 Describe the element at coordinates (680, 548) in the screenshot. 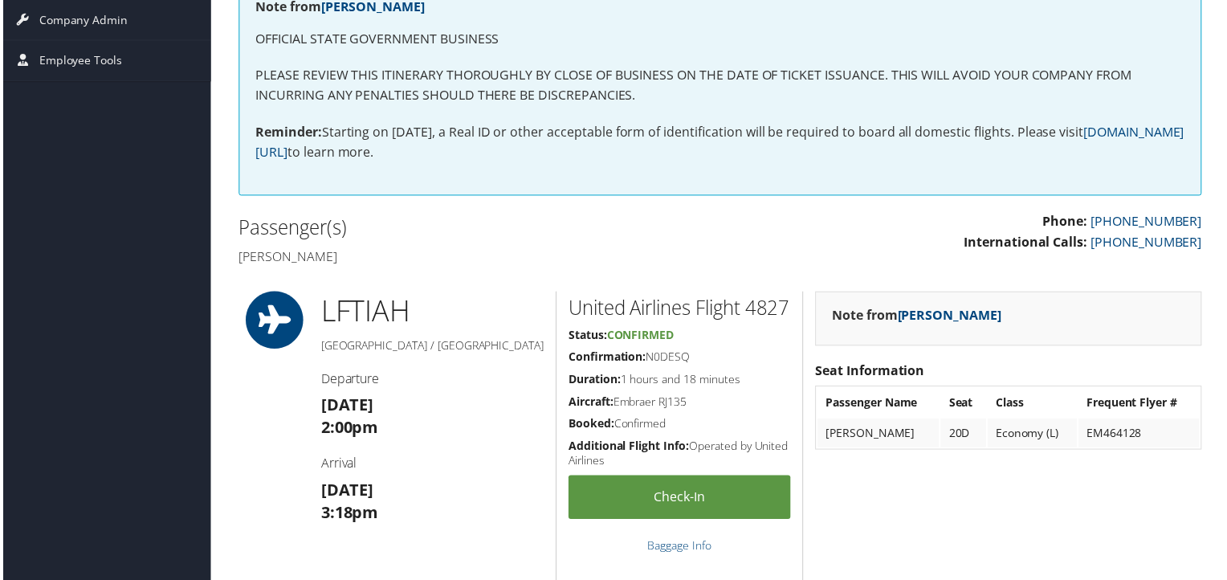

I see `a: Baggage Info` at that location.